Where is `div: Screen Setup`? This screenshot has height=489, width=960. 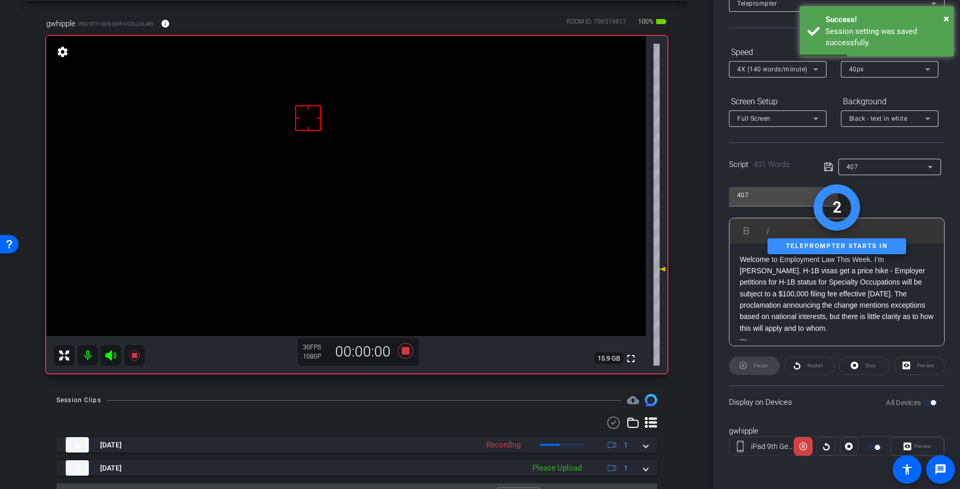
div: Screen Setup is located at coordinates (778, 102).